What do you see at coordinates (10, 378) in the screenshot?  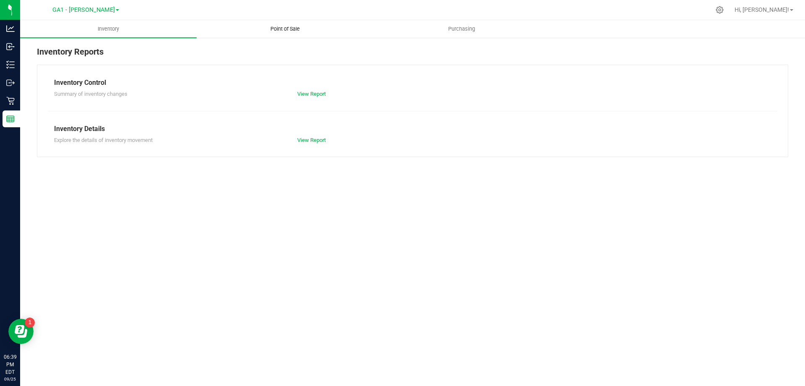 I see `p: 09/25` at bounding box center [10, 378].